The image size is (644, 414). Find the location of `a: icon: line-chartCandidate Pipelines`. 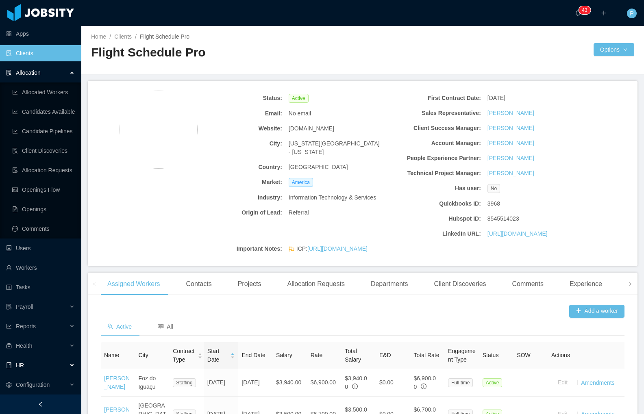

a: icon: line-chartCandidate Pipelines is located at coordinates (43, 131).